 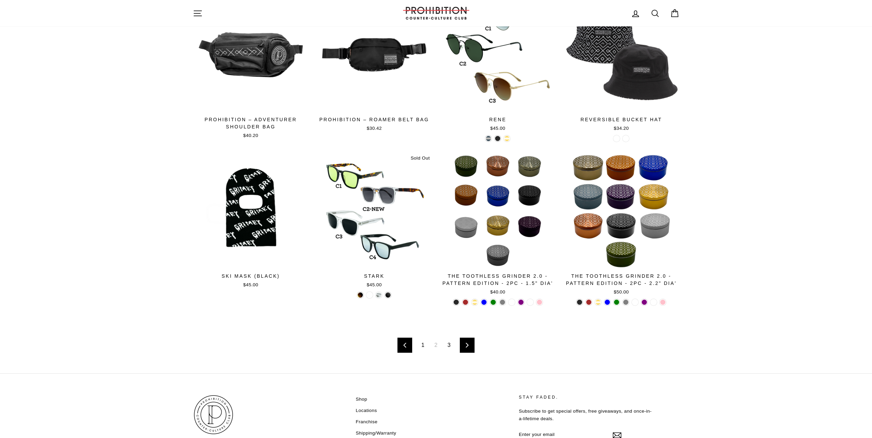 I want to click on a: Locations, so click(x=366, y=411).